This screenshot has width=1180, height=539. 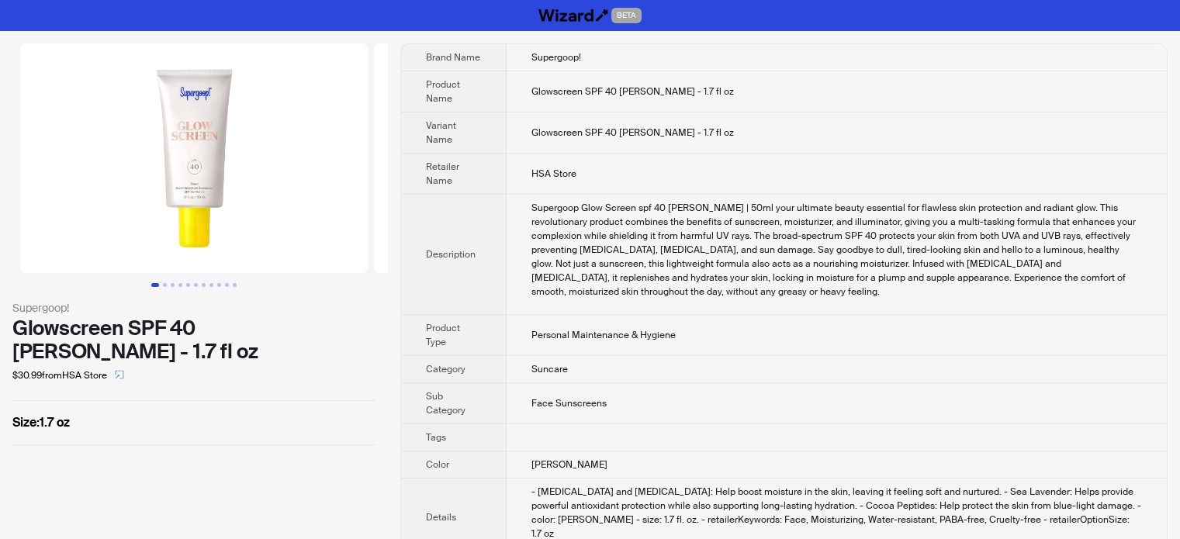 What do you see at coordinates (548, 158) in the screenshot?
I see `img: Glowscreen SPF 40 Dawn - 1.7 fl oz Glowscreen SPF 40 Dawn - 1.7 fl oz image 2` at bounding box center [548, 158].